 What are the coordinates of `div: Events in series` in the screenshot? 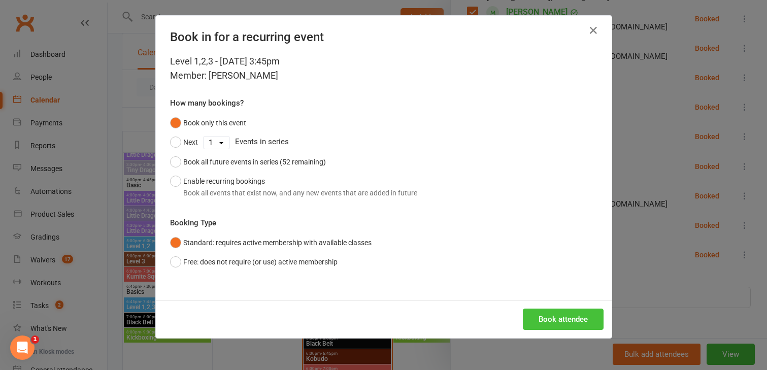 It's located at (384, 142).